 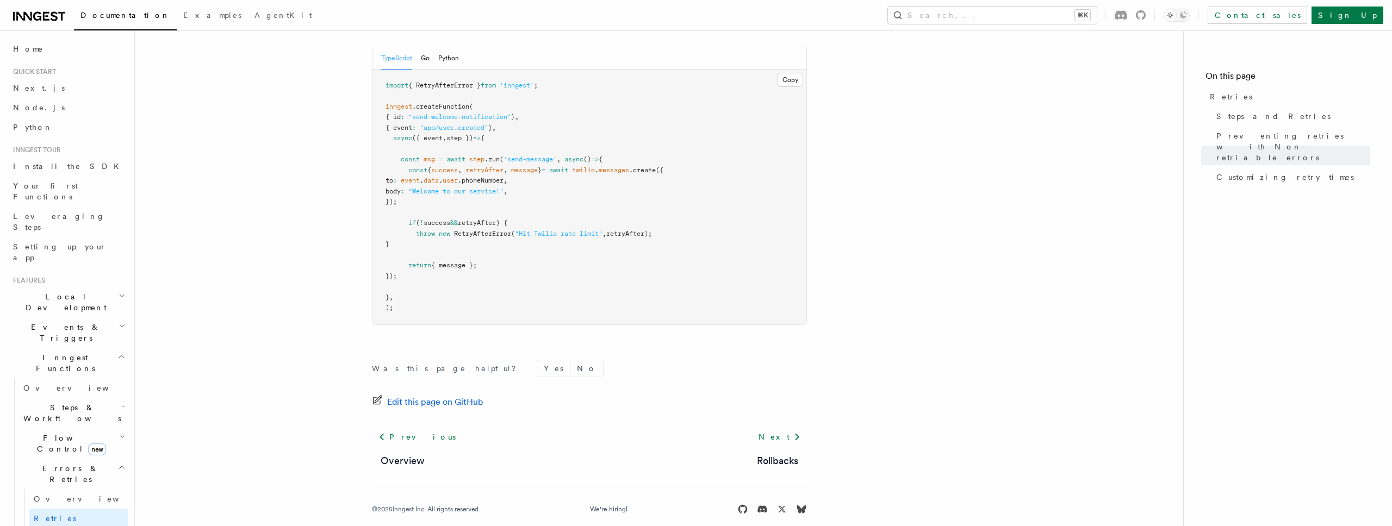 What do you see at coordinates (396, 58) in the screenshot?
I see `button: TypeScript` at bounding box center [396, 58].